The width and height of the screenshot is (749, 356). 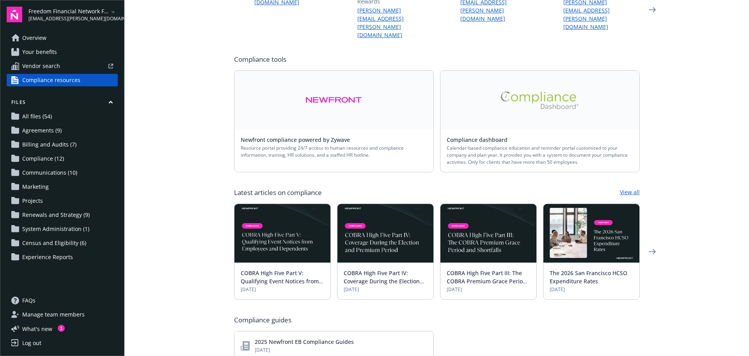 What do you see at coordinates (280, 281) in the screenshot?
I see `a: COBRA High Five Part V: Qualifying Event Notices from Employees and Dependents` at bounding box center [280, 281].